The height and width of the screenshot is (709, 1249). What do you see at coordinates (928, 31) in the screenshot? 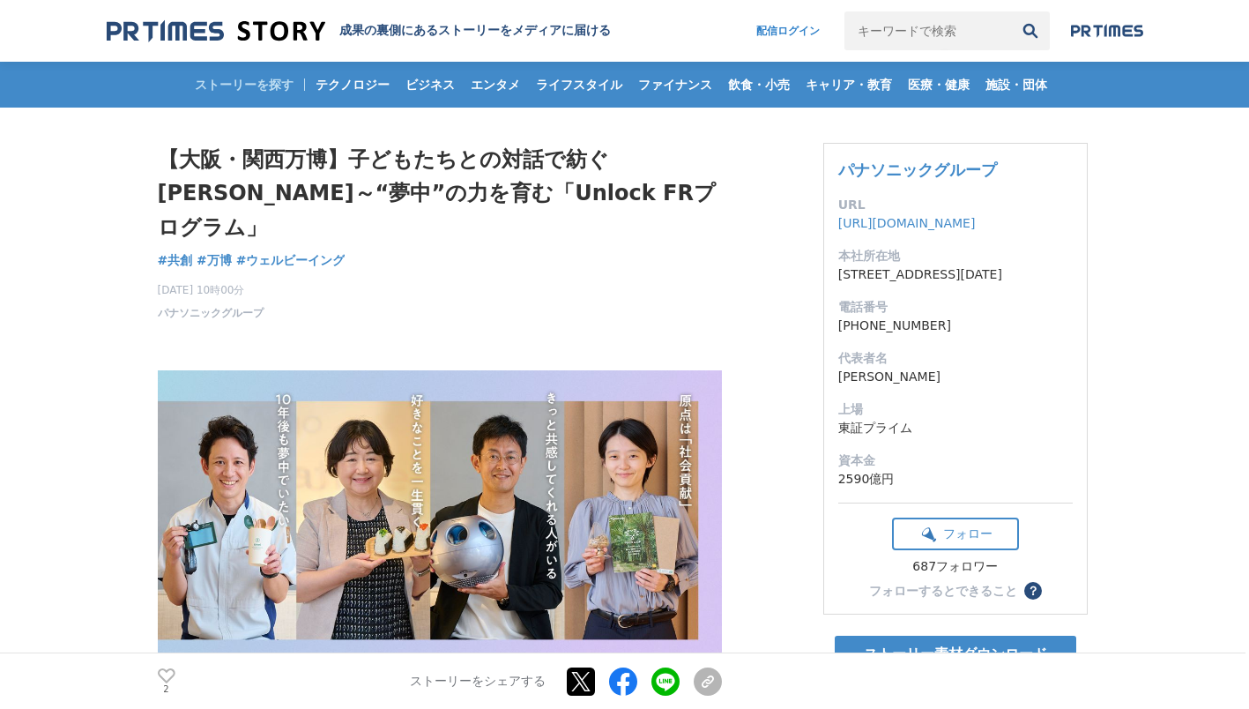
I see `input: キーワードで検索` at bounding box center [928, 31].